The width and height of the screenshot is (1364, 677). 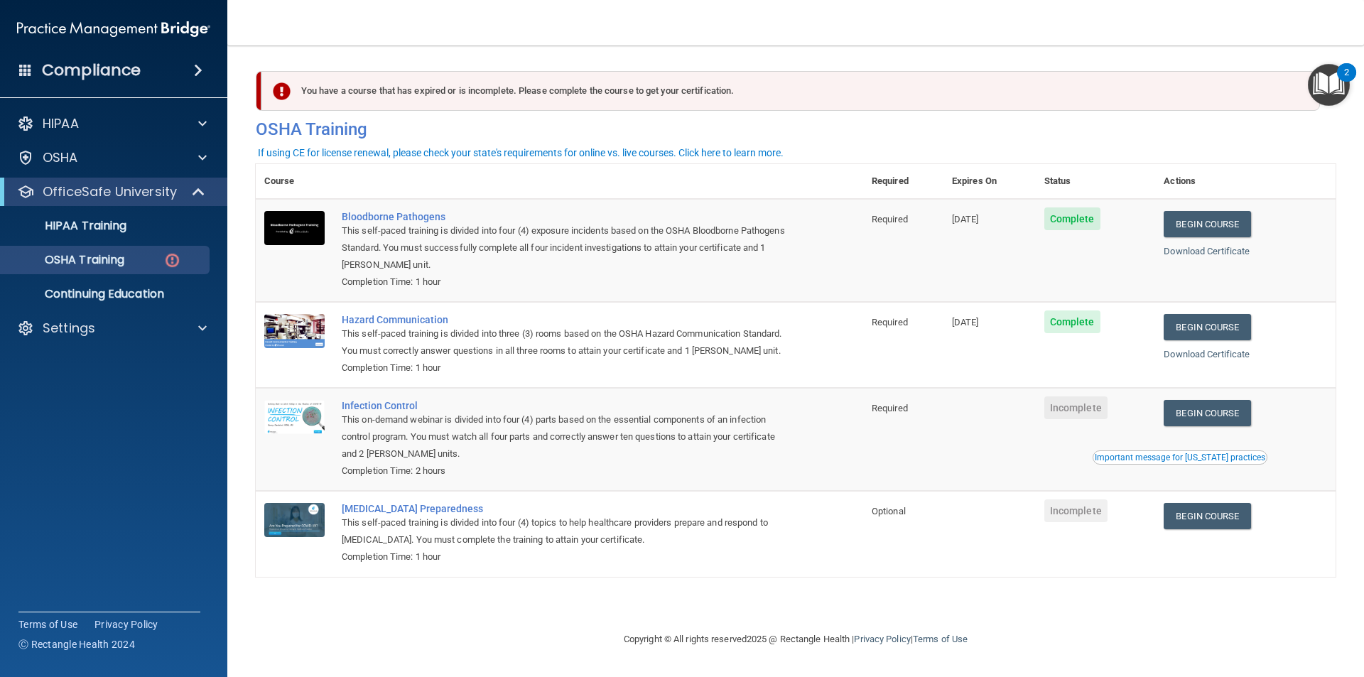 What do you see at coordinates (791, 91) in the screenshot?
I see `div: You have a course that has expired or is incomplete. Please complete the course to get your certi...` at bounding box center [791, 91].